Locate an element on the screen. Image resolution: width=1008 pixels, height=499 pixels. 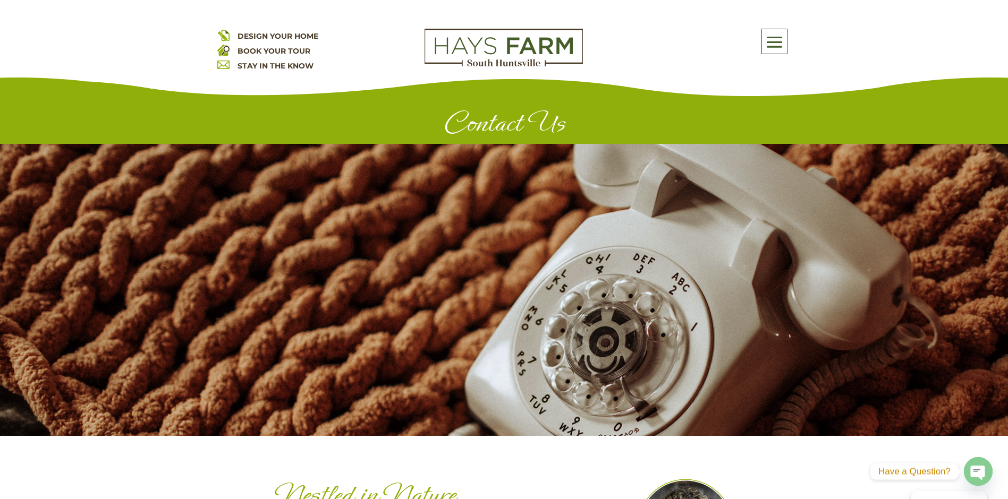
a: hays farm homes huntsville development is located at coordinates (504, 64).